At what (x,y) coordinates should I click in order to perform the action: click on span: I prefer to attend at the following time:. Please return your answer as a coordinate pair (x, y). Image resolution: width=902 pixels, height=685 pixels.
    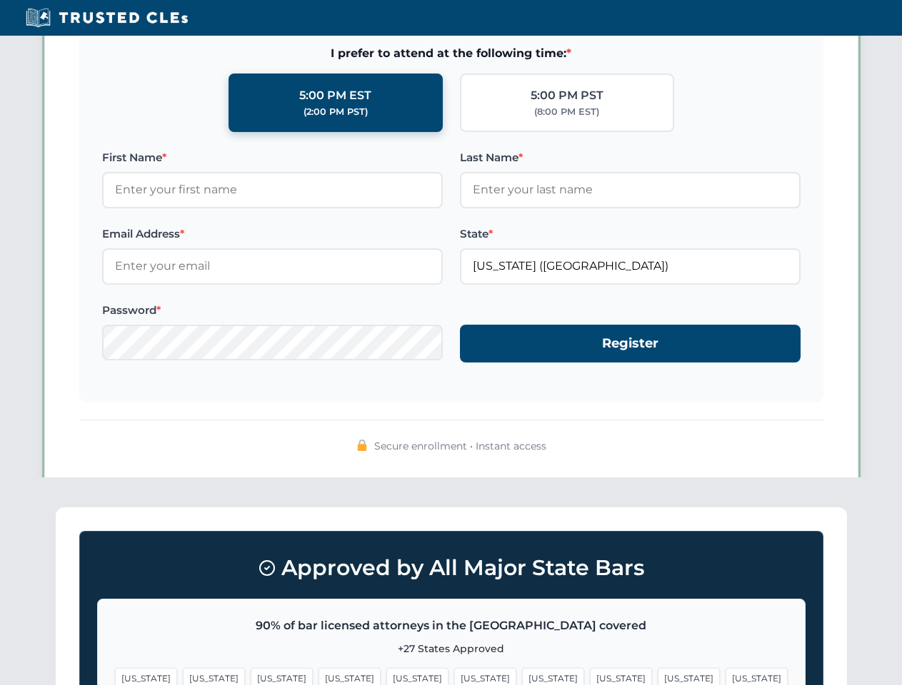
    Looking at the image, I should click on (451, 54).